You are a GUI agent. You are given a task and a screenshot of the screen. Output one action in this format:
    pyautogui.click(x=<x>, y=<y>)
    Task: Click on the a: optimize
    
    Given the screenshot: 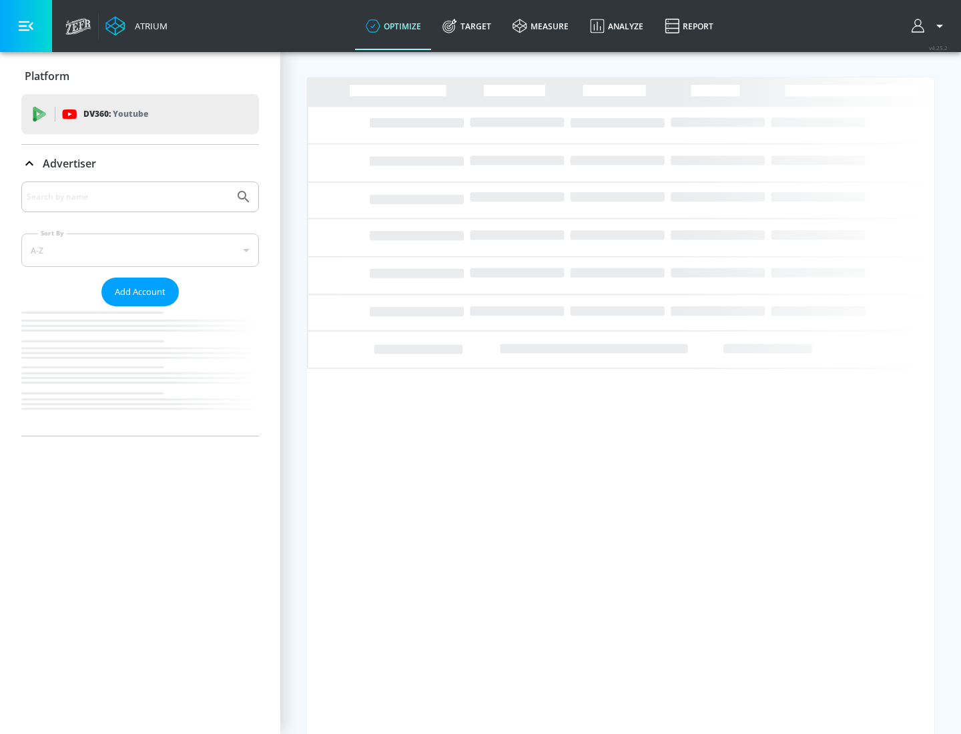 What is the action you would take?
    pyautogui.click(x=393, y=26)
    